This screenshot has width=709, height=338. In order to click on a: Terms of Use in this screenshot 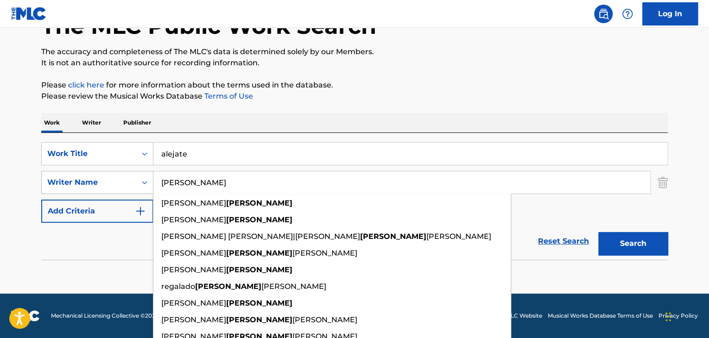, I will do `click(228, 96)`.